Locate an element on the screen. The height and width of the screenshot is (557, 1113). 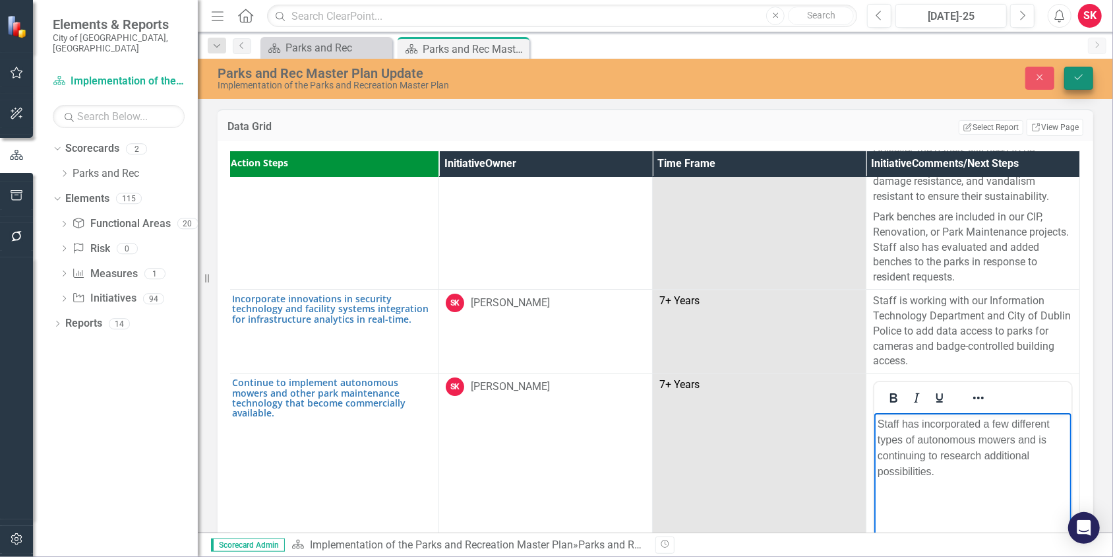
a: Risk is located at coordinates (90, 249).